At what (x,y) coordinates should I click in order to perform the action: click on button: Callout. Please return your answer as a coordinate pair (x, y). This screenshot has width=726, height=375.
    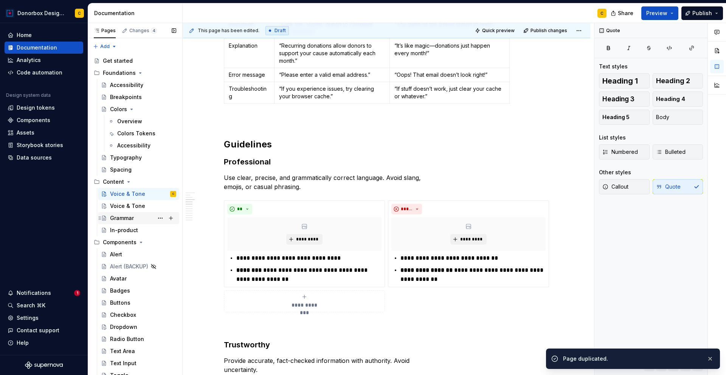
    Looking at the image, I should click on (624, 187).